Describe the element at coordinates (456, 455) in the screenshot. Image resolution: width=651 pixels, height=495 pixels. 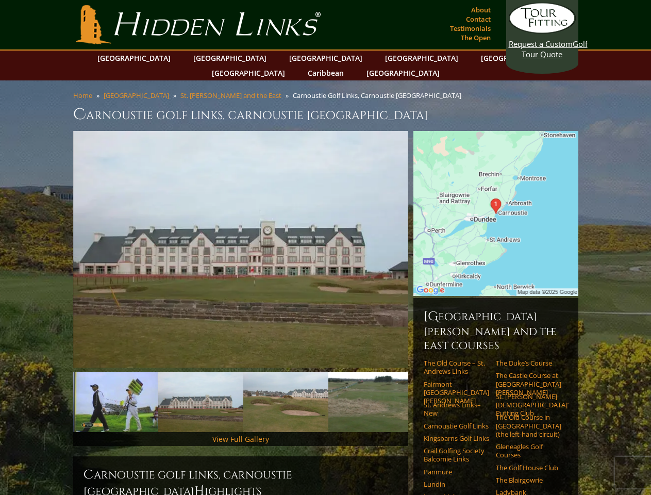
I see `a: Crail Golfing Society Balcomie Links` at that location.